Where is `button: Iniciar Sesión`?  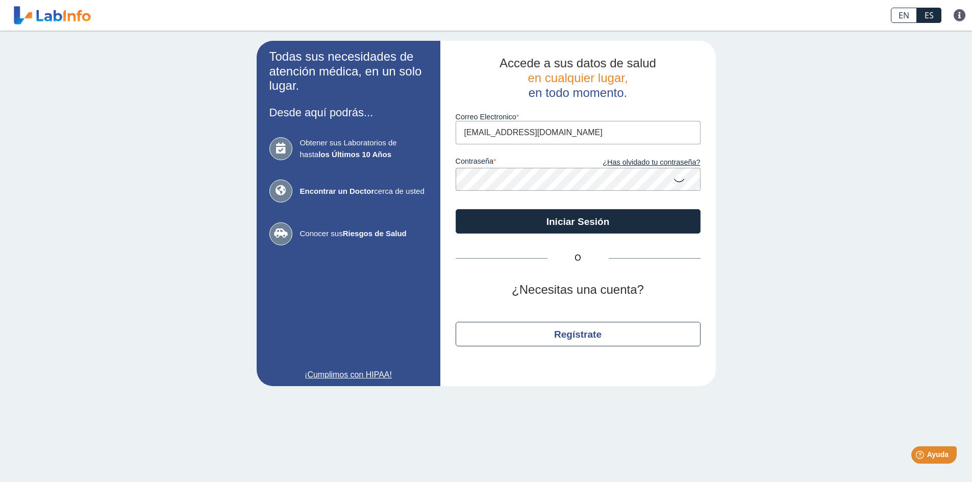
button: Iniciar Sesión is located at coordinates (578, 222).